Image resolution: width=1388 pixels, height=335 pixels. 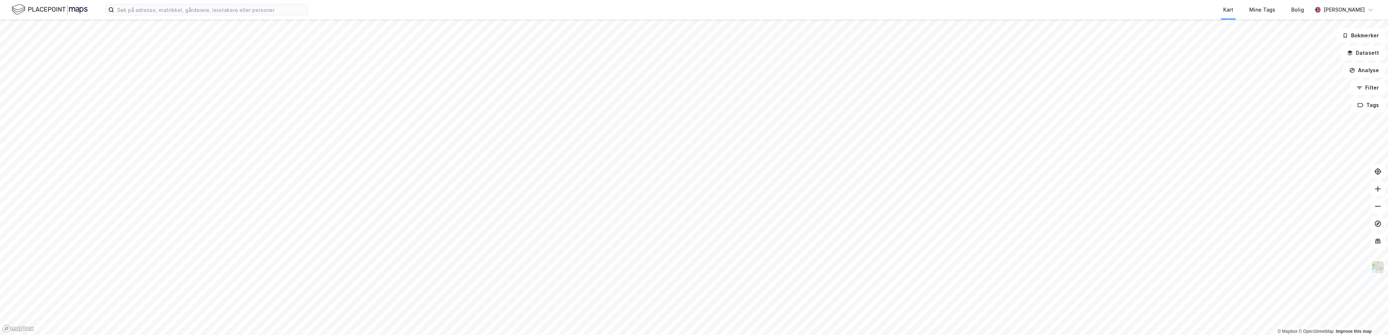 I want to click on div: Chat Widget, so click(x=1370, y=317).